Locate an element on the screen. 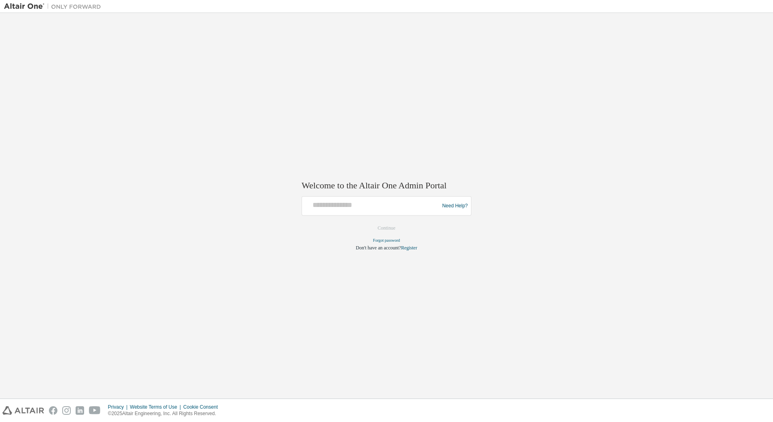 The height and width of the screenshot is (422, 773). div: Privacy is located at coordinates (119, 407).